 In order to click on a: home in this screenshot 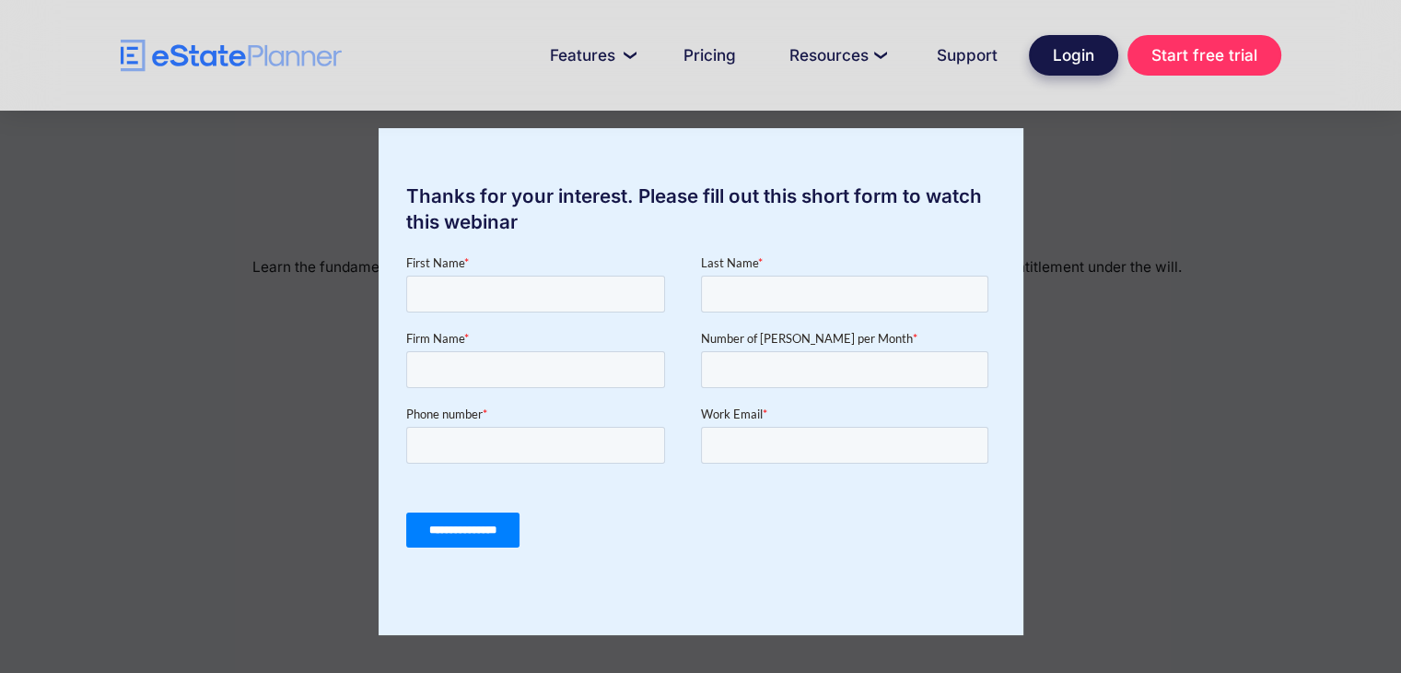, I will do `click(231, 55)`.